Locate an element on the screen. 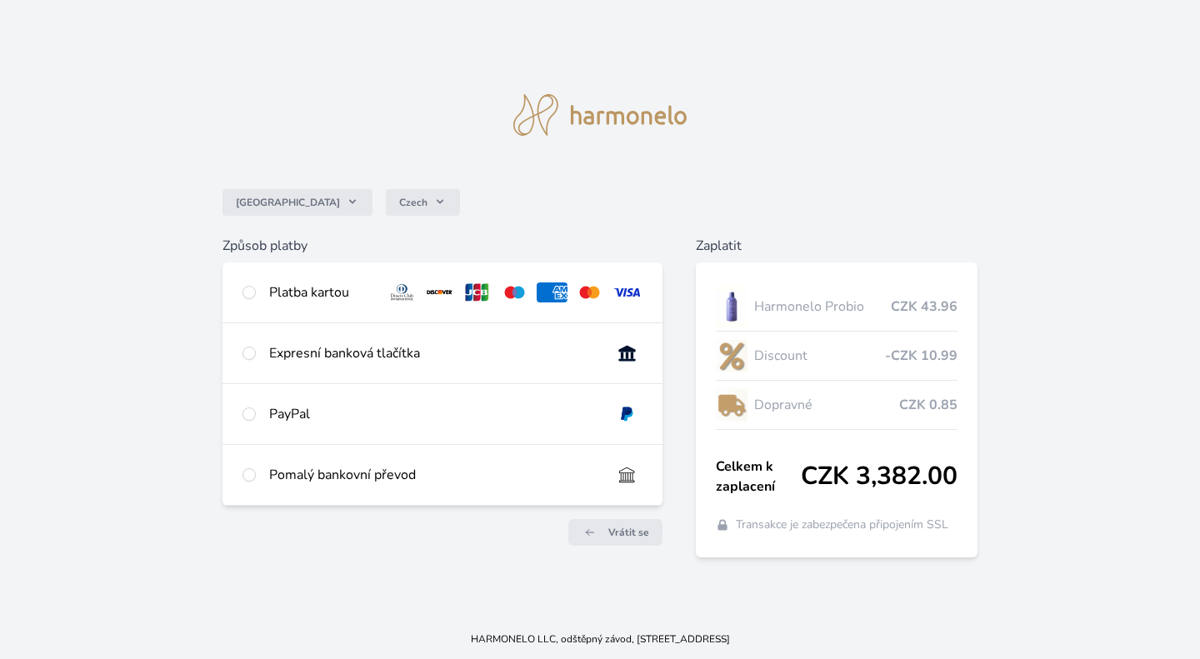 This screenshot has height=659, width=1200. span: CZK 3,382.00 is located at coordinates (879, 477).